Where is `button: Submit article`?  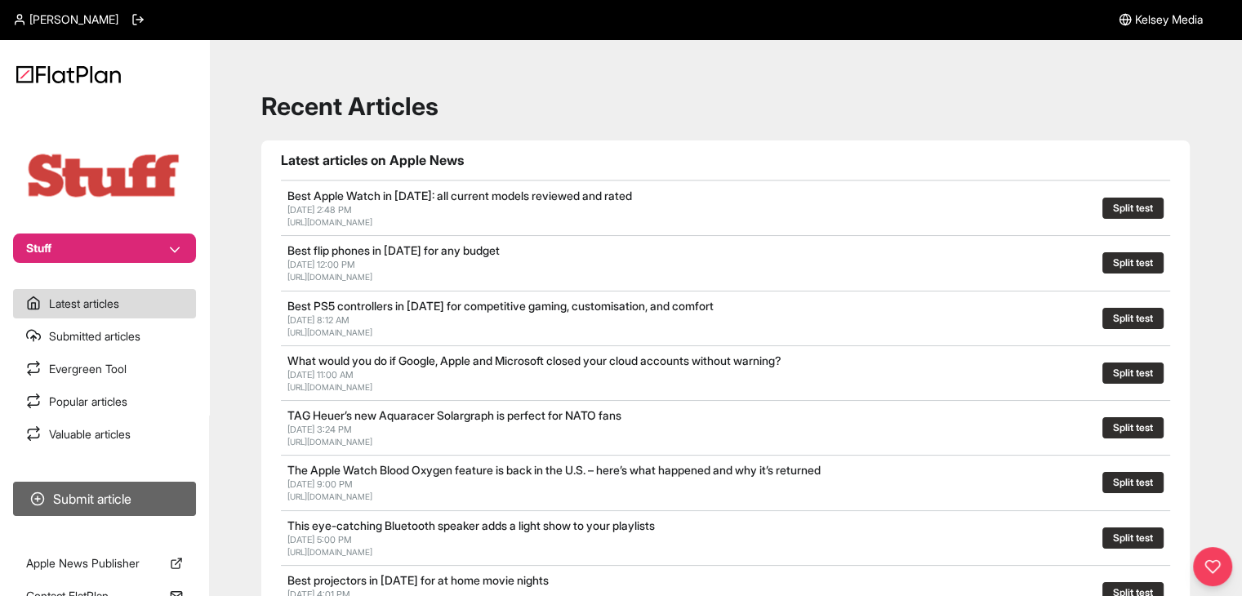 button: Submit article is located at coordinates (105, 499).